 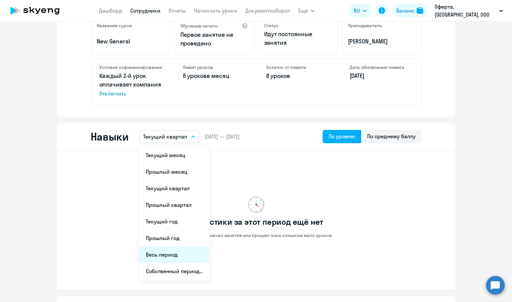 What do you see at coordinates (110, 137) in the screenshot?
I see `h2: Навыки` at bounding box center [110, 137].